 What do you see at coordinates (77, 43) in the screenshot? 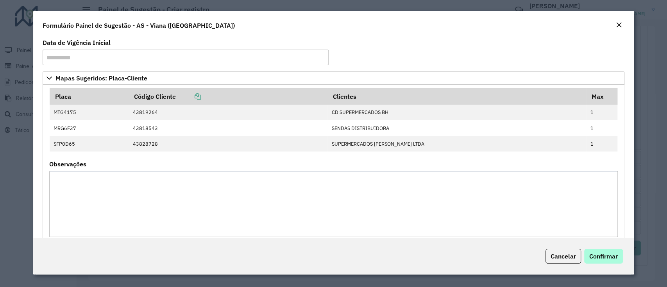
I see `label: Data de Vigência Inicial` at bounding box center [77, 43].